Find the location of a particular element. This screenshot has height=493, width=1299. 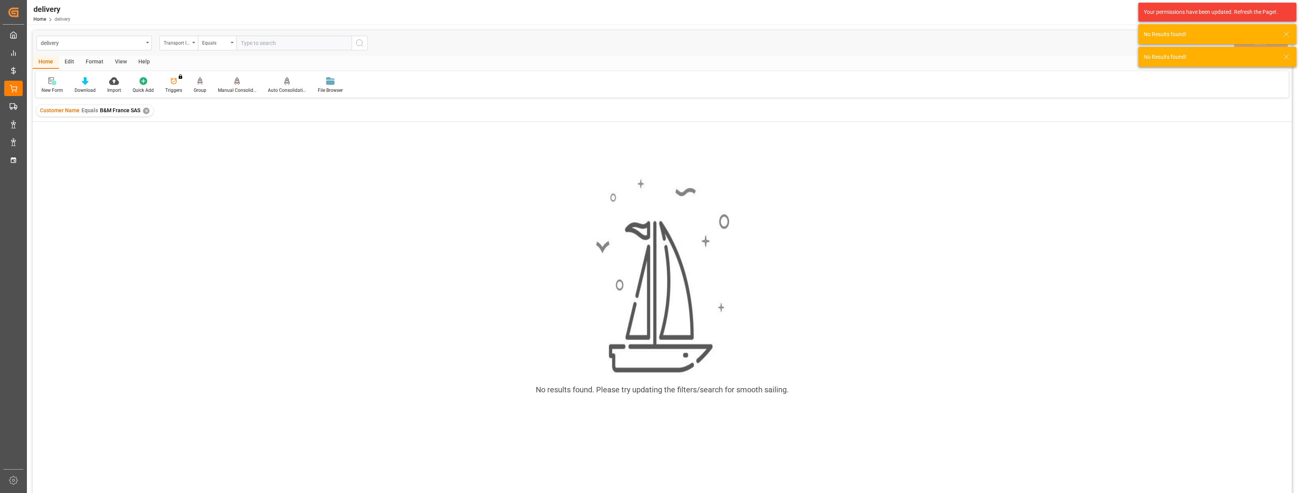

div: Edit is located at coordinates (69, 62).